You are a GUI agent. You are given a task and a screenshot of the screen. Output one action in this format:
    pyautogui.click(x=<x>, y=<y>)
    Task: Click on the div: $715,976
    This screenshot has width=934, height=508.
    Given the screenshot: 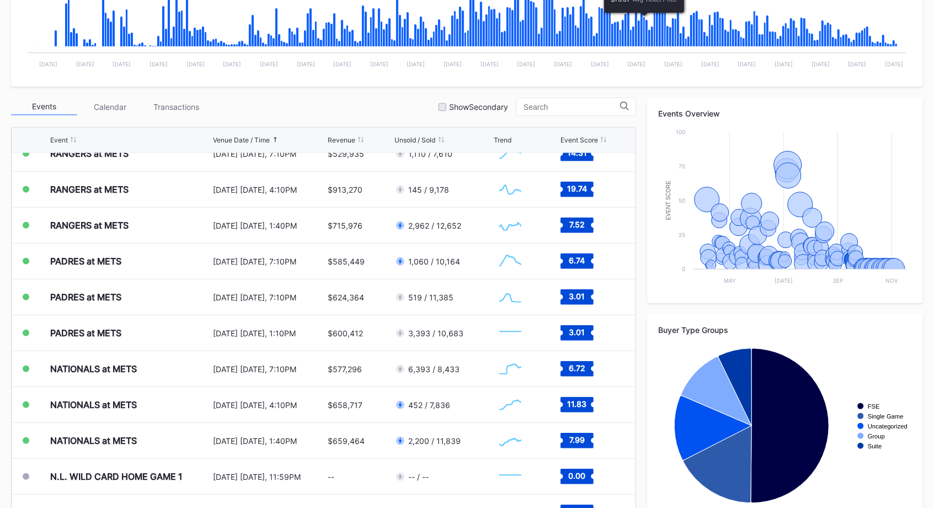 What is the action you would take?
    pyautogui.click(x=345, y=225)
    